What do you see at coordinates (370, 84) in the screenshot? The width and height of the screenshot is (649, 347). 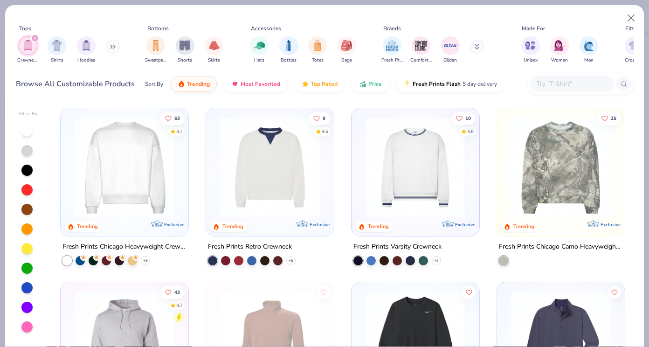 I see `button: Price` at bounding box center [370, 84].